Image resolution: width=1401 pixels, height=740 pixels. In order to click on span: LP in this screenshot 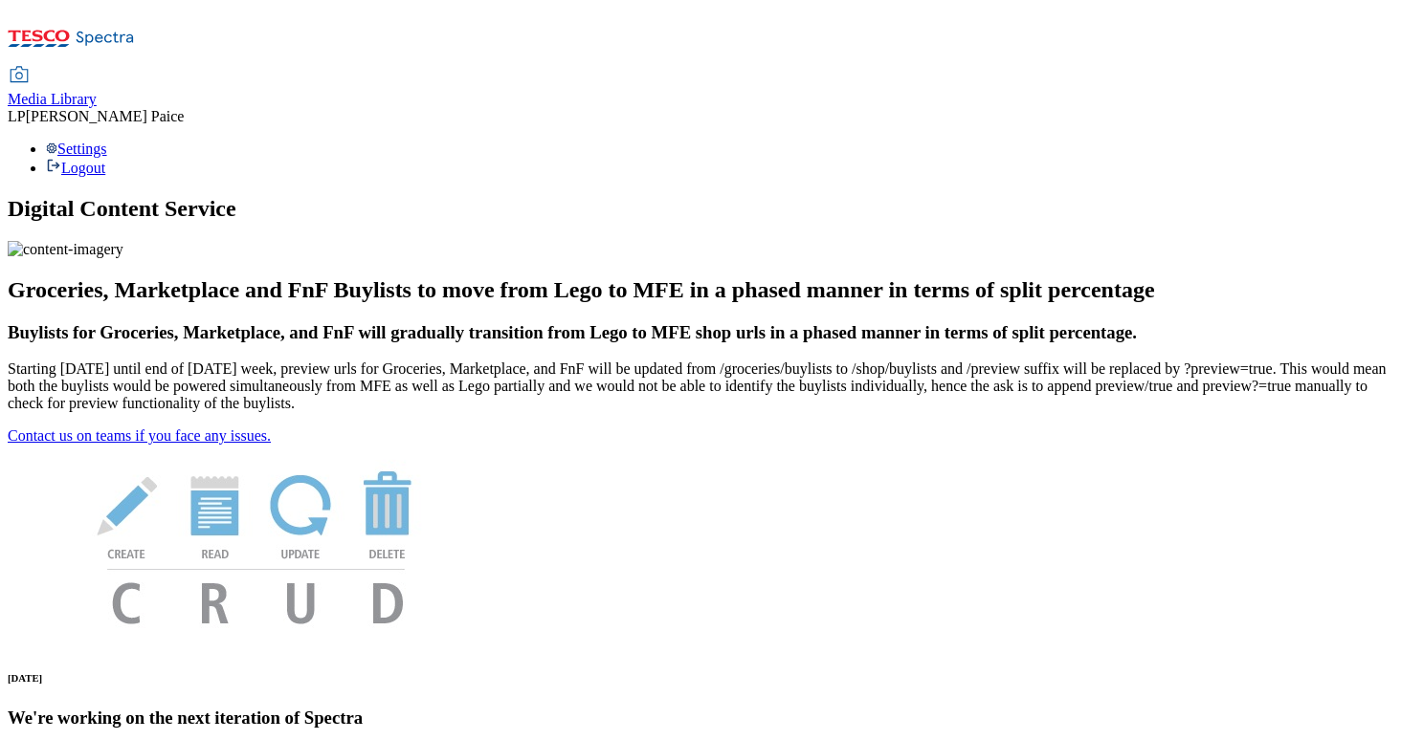, I will do `click(16, 116)`.